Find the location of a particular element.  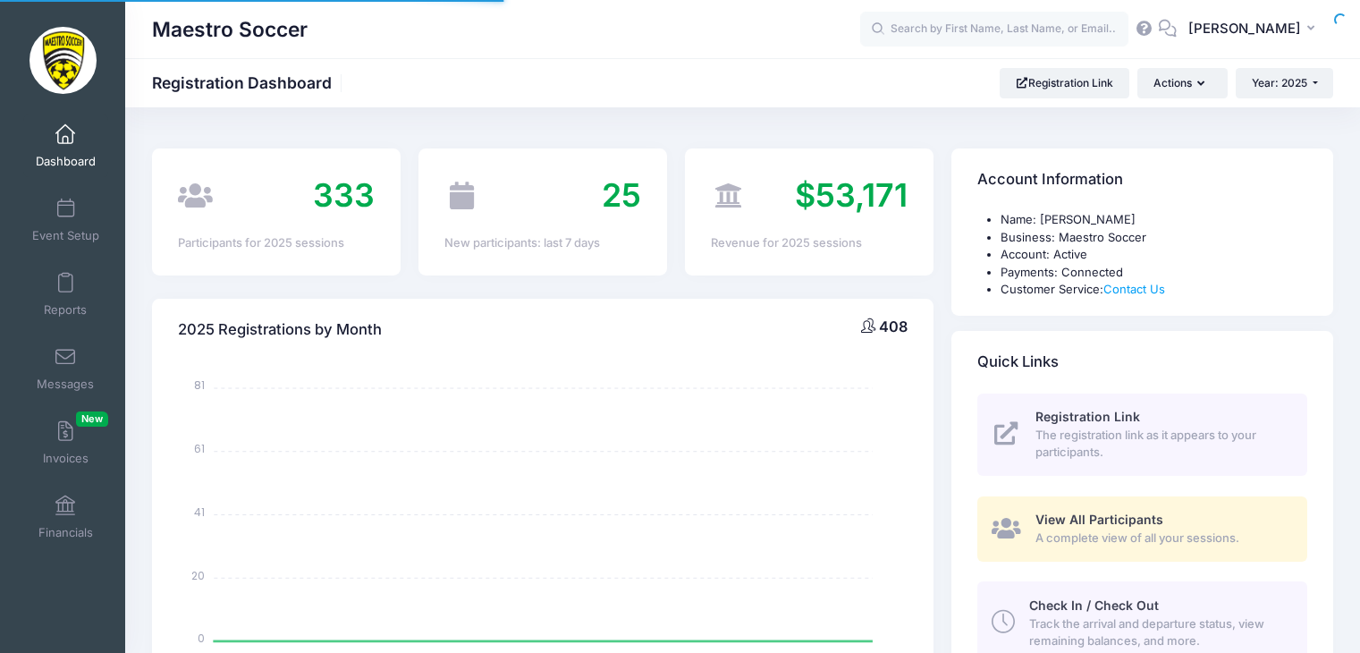

span: The registration link as it appears to your participants. is located at coordinates (1161, 444).